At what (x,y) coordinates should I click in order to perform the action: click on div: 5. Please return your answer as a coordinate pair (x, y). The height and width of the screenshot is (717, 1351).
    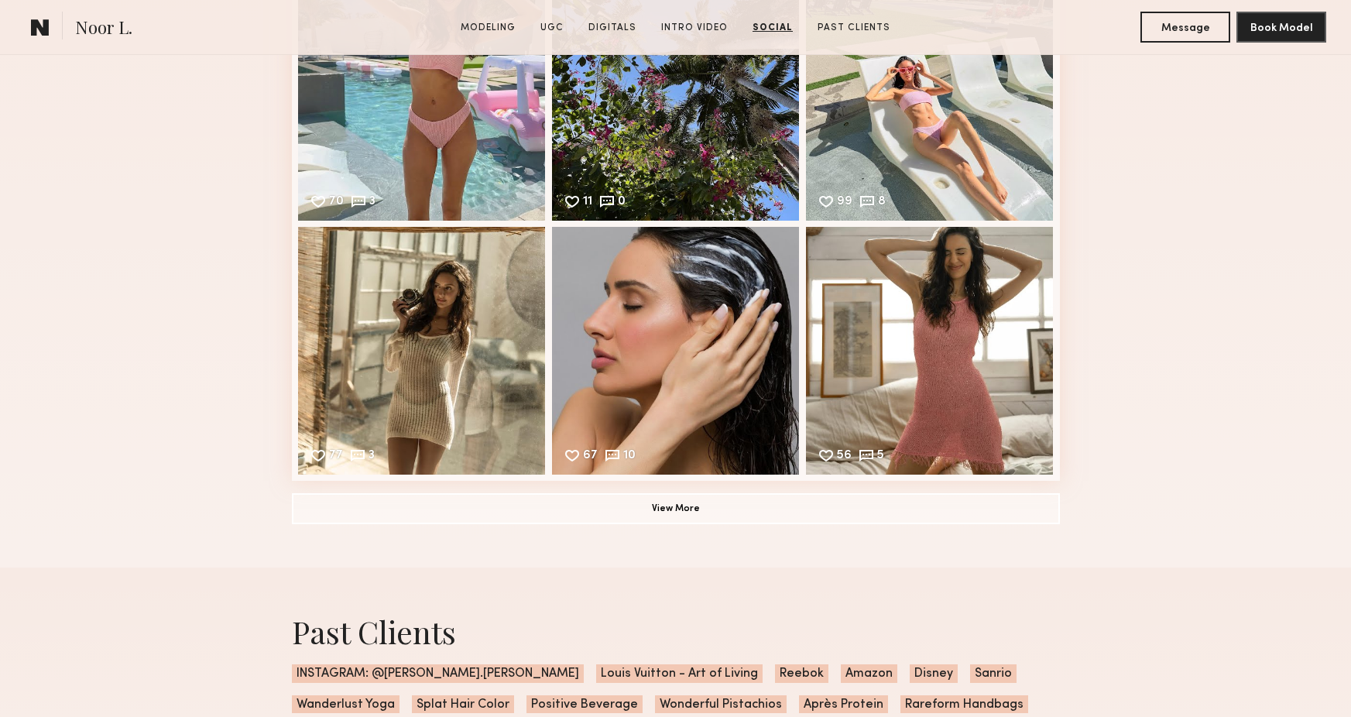
    Looking at the image, I should click on (880, 457).